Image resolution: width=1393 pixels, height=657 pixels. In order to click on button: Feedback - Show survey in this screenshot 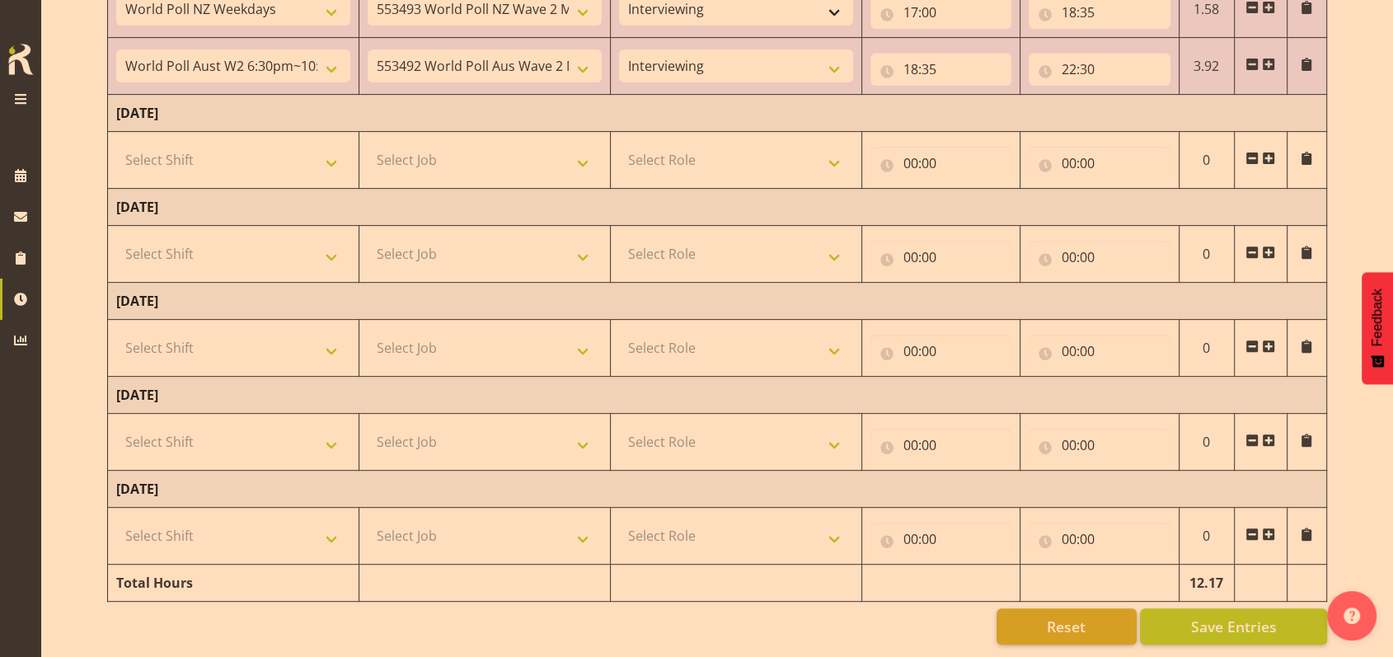, I will do `click(1377, 328)`.